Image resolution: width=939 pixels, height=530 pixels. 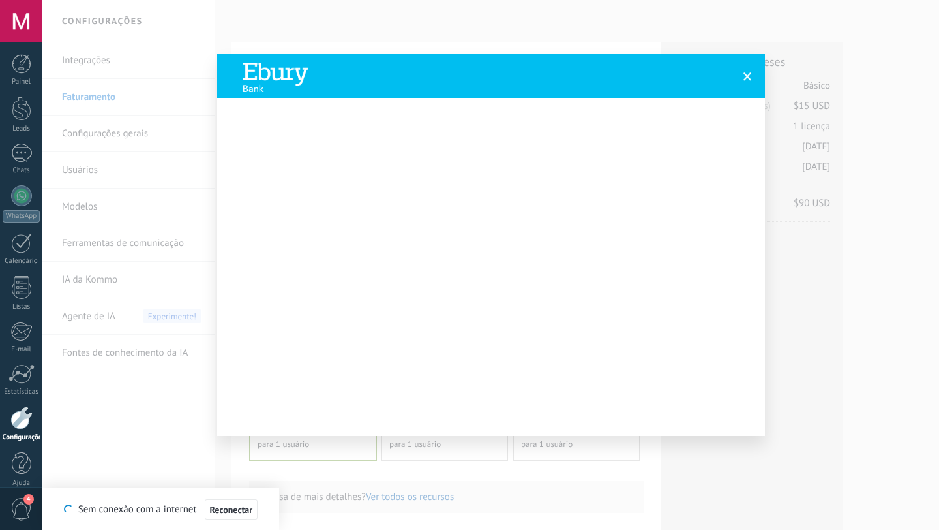 What do you see at coordinates (22, 391) in the screenshot?
I see `div: Estatísticas` at bounding box center [22, 391].